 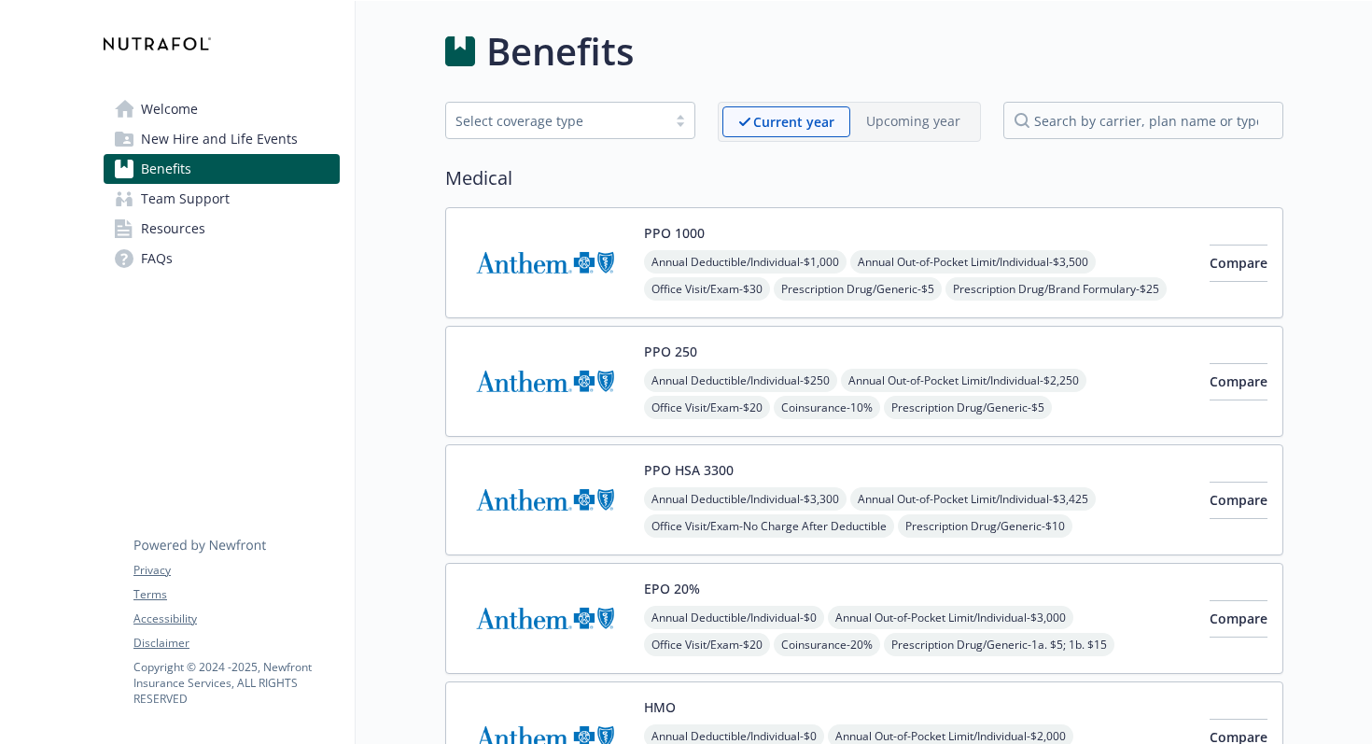 I want to click on p: Current year, so click(x=793, y=121).